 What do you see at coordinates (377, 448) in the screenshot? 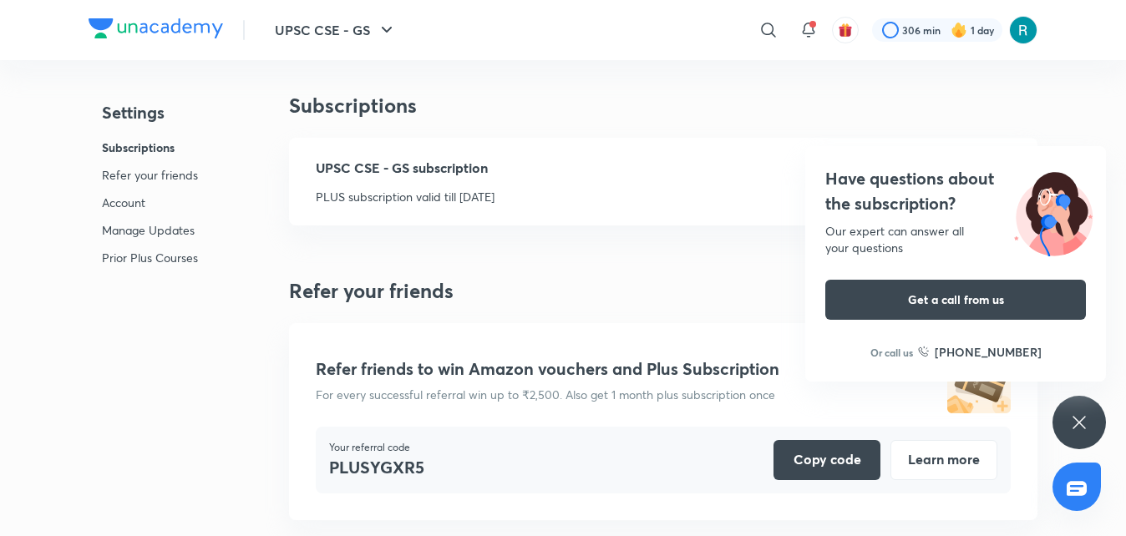
I see `p: Your referral code` at bounding box center [377, 448].